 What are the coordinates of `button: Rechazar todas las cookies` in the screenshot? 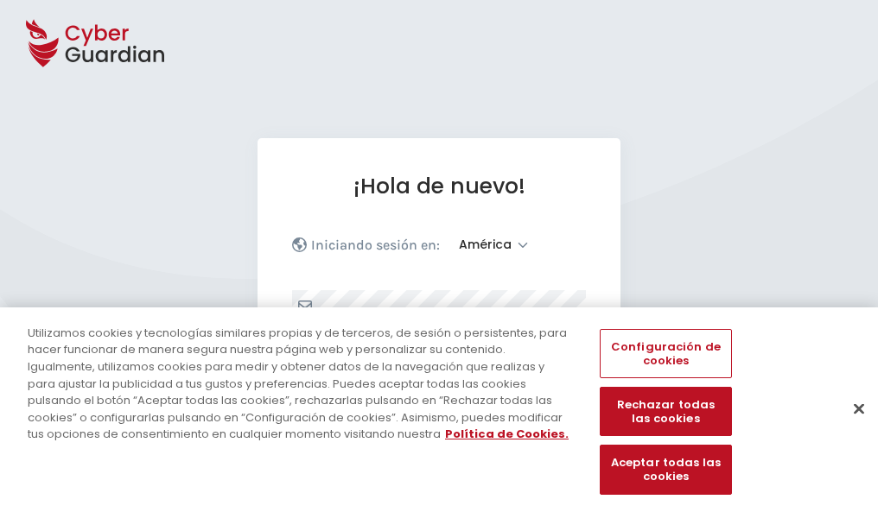 It's located at (665, 412).